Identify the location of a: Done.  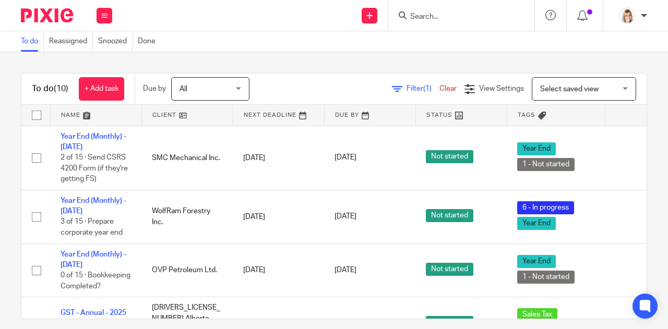
(149, 41).